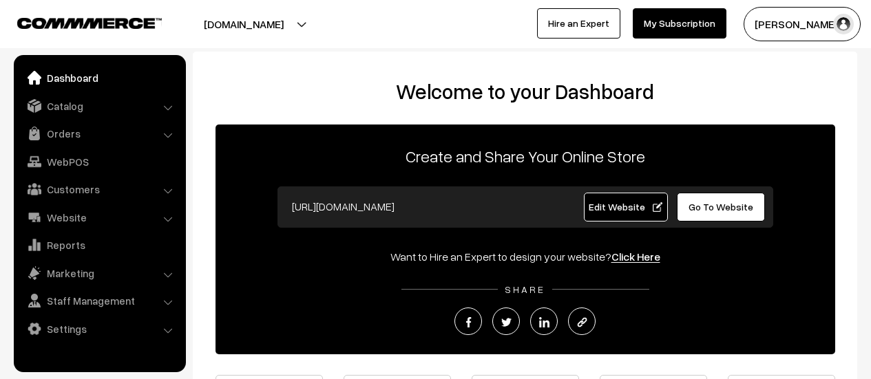 This screenshot has height=379, width=871. I want to click on a: Hire an Expert, so click(578, 23).